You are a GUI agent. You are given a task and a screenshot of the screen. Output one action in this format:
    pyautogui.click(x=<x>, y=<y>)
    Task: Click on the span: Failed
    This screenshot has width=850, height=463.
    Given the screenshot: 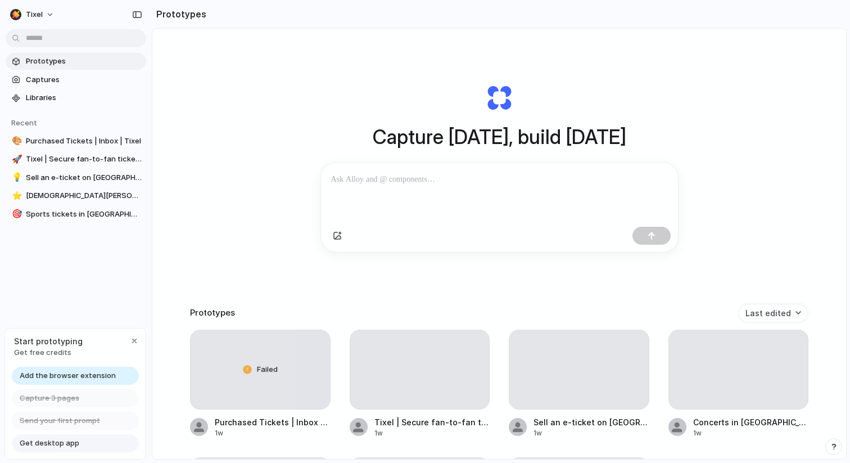 What is the action you would take?
    pyautogui.click(x=267, y=369)
    